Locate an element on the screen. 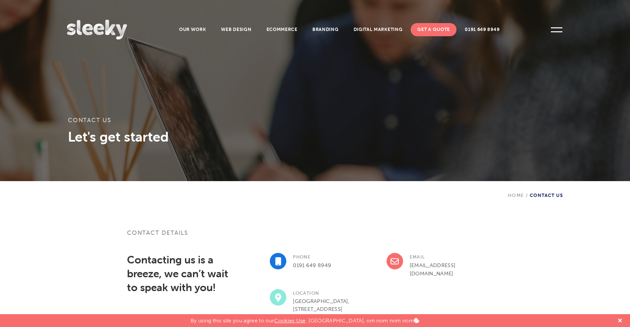  a: Our Work is located at coordinates (192, 30).